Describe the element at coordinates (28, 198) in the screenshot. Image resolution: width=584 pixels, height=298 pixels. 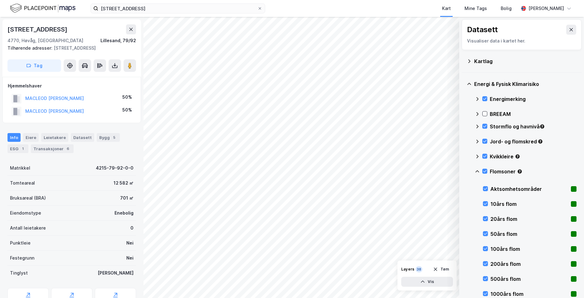
I see `div: Bruksareal (BRA)` at that location.